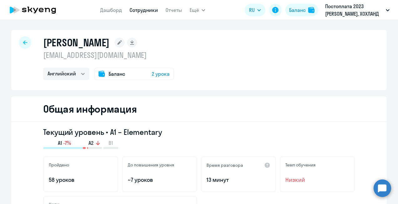 The height and width of the screenshot is (204, 398). What do you see at coordinates (90, 109) in the screenshot?
I see `h2: Общая информация` at bounding box center [90, 109].